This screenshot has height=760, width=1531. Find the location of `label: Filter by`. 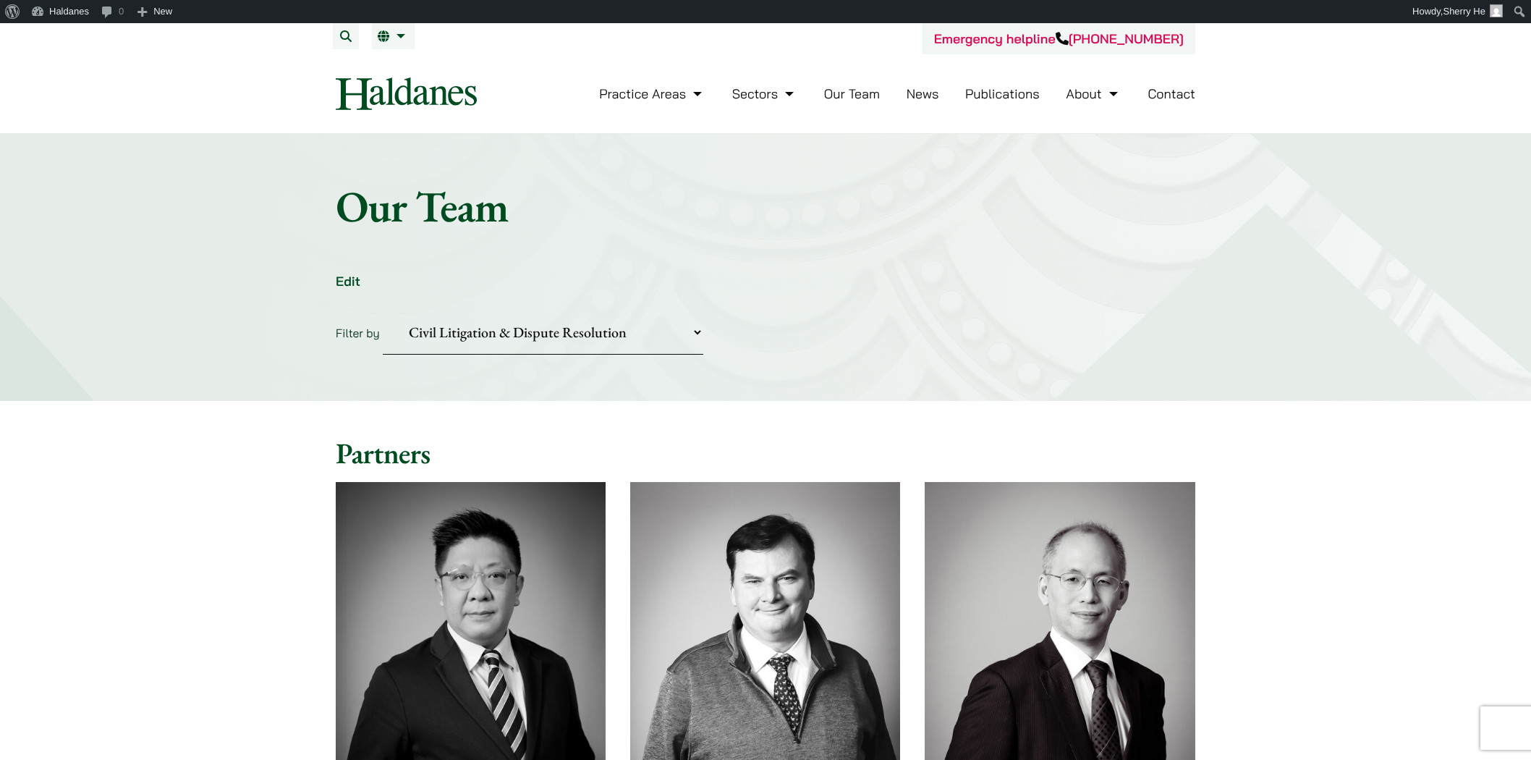

label: Filter by is located at coordinates (357, 333).